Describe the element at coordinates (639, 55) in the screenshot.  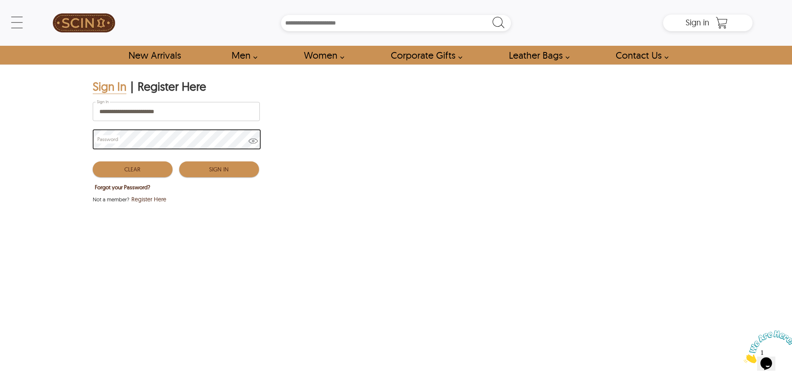
I see `a: contact-us` at that location.